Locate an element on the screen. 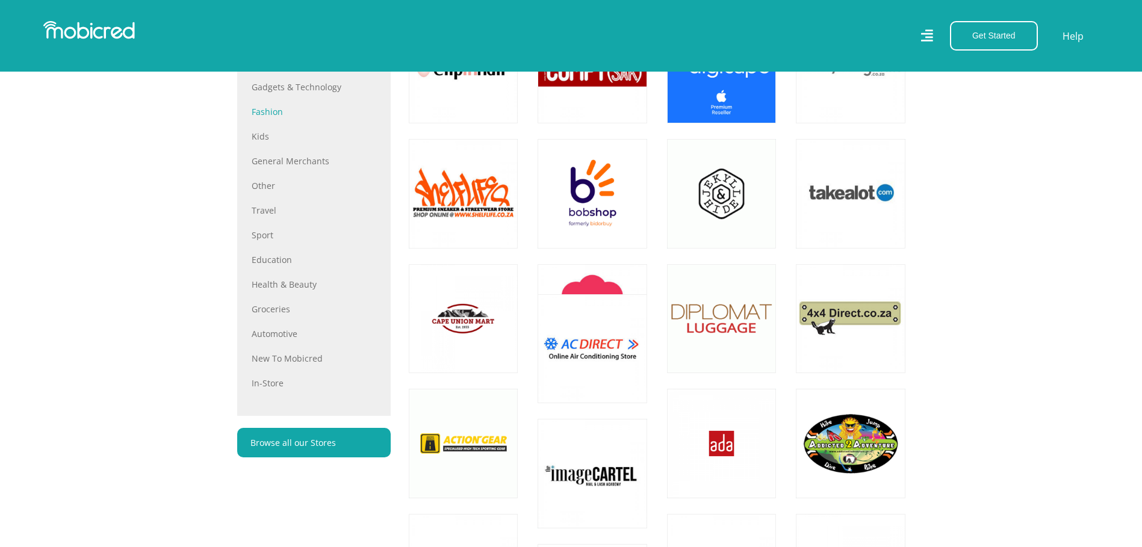 This screenshot has height=547, width=1142. a: Sport is located at coordinates (314, 235).